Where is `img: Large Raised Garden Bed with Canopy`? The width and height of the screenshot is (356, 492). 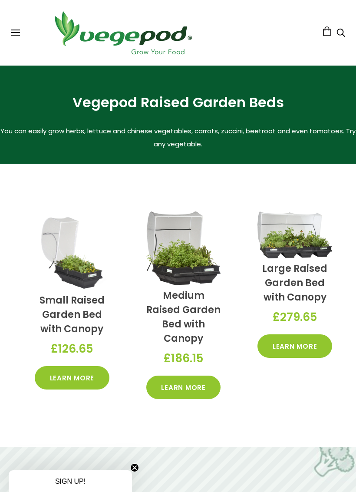 img: Large Raised Garden Bed with Canopy is located at coordinates (295, 235).